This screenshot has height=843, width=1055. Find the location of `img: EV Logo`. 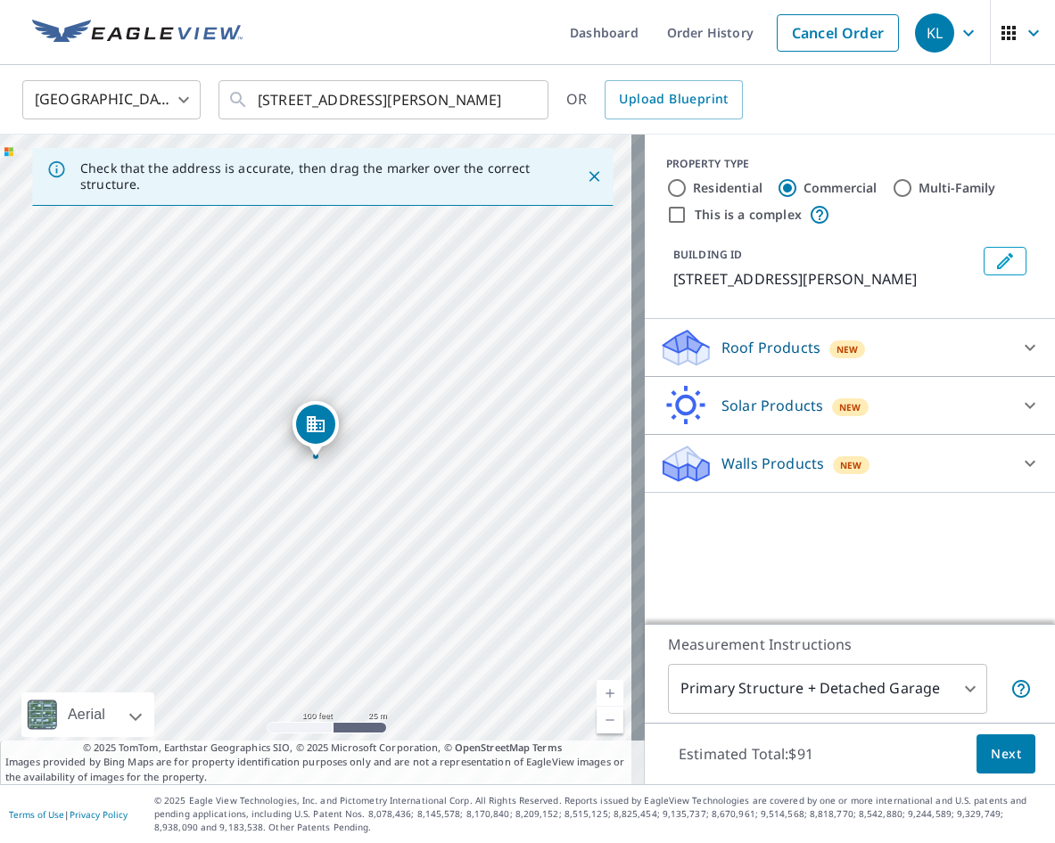

img: EV Logo is located at coordinates (137, 33).